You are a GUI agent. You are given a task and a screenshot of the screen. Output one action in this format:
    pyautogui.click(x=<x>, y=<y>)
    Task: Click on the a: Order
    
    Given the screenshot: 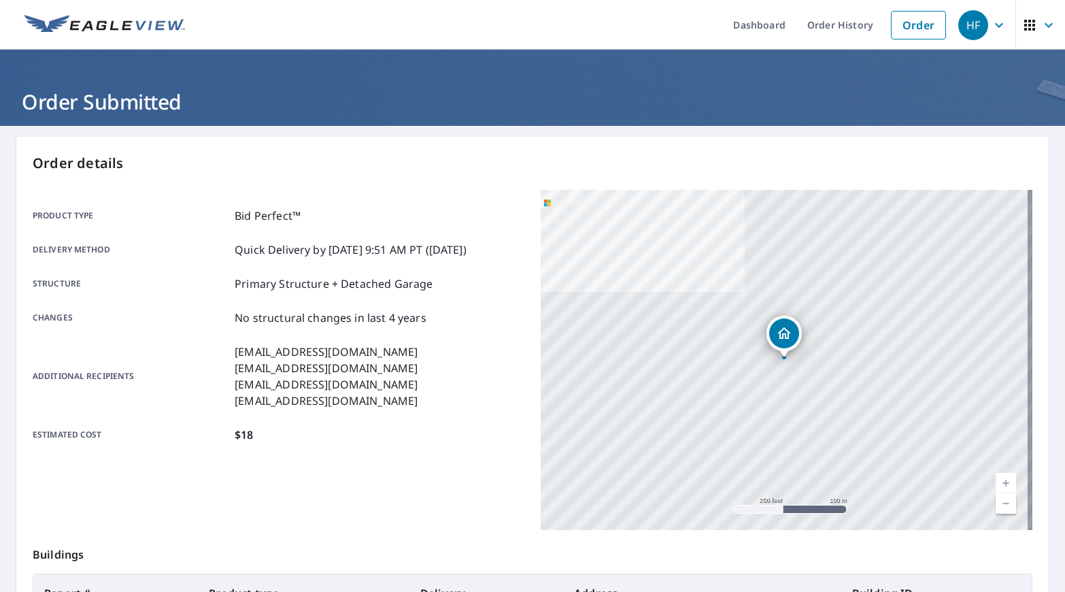 What is the action you would take?
    pyautogui.click(x=918, y=25)
    